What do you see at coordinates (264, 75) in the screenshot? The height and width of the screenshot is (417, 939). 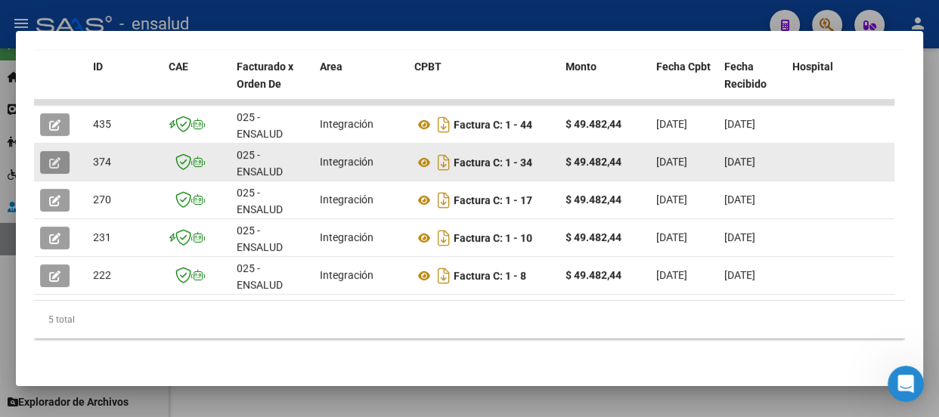 I see `span: Facturado x Orden De` at bounding box center [264, 75].